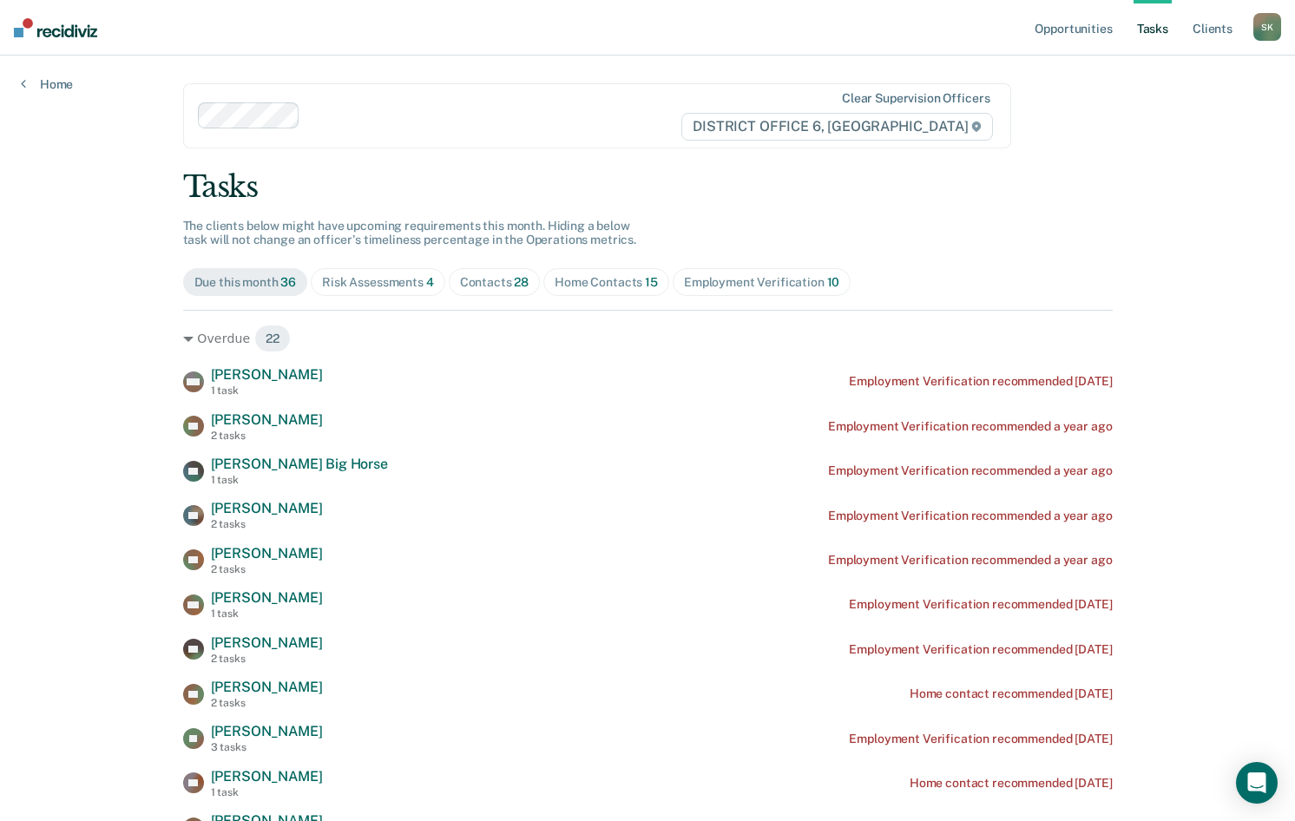 The height and width of the screenshot is (821, 1295). I want to click on a: Home, so click(47, 84).